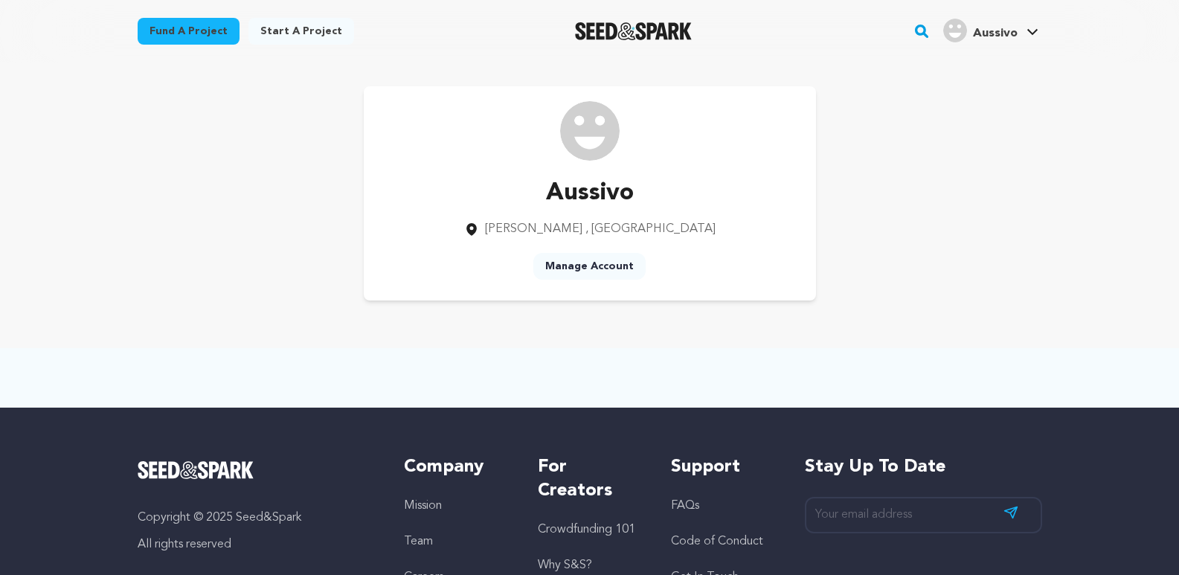 The height and width of the screenshot is (575, 1179). What do you see at coordinates (991, 29) in the screenshot?
I see `a: Aussivo's Profile` at bounding box center [991, 29].